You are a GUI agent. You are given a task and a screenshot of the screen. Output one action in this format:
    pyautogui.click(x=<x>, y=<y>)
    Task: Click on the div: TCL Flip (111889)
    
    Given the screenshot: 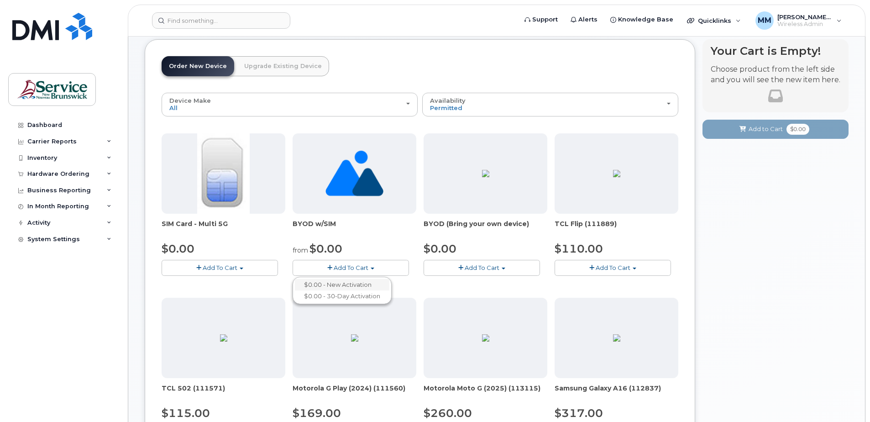 What is the action you would take?
    pyautogui.click(x=616, y=228)
    